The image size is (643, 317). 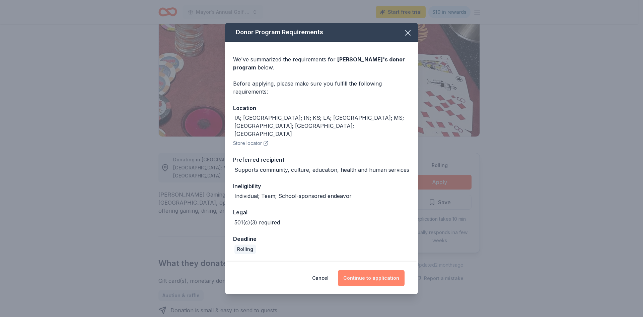 I want to click on div: Location, so click(x=322, y=108).